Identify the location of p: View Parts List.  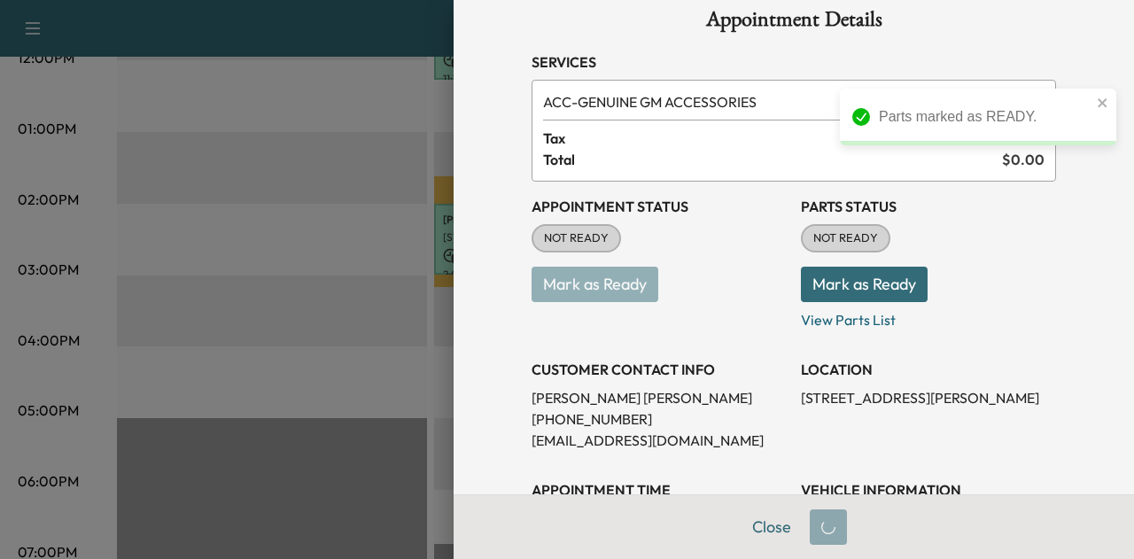
(929, 316).